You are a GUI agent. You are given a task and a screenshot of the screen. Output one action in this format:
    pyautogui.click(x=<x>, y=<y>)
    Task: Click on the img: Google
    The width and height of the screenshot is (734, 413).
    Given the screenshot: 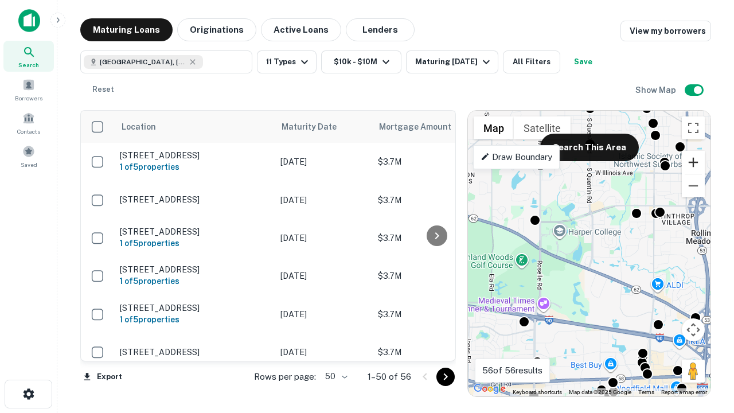 What is the action you would take?
    pyautogui.click(x=490, y=389)
    